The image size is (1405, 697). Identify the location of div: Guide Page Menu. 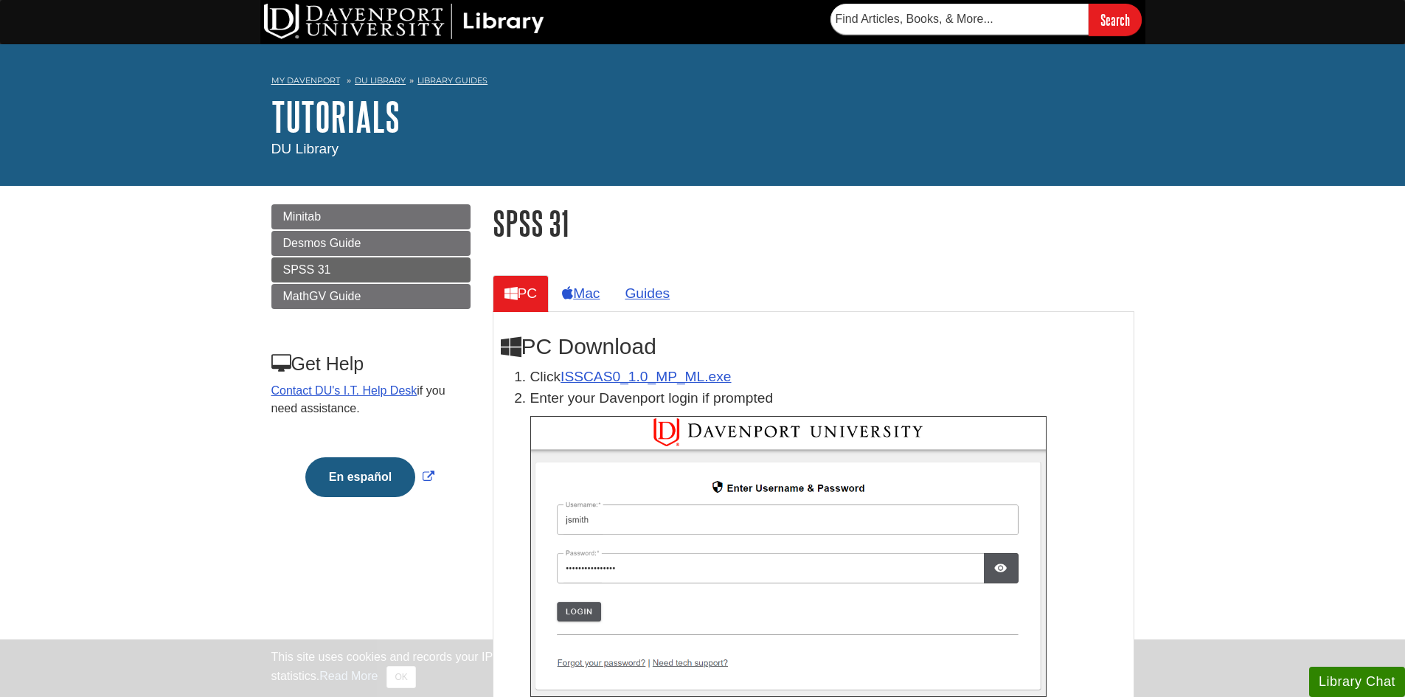
(371, 363).